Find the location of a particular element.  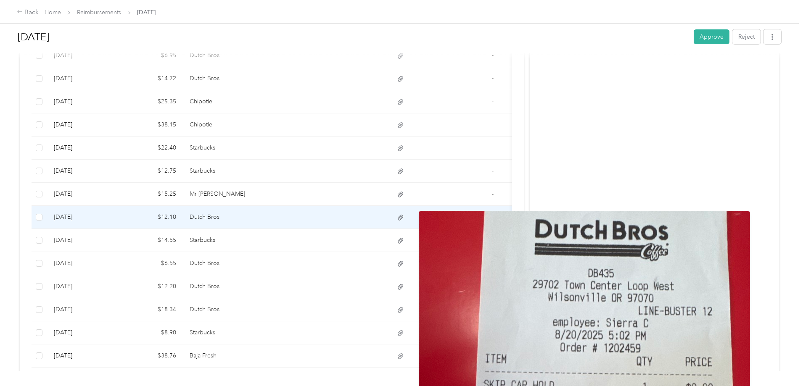

td: $38.76 is located at coordinates (151, 356).